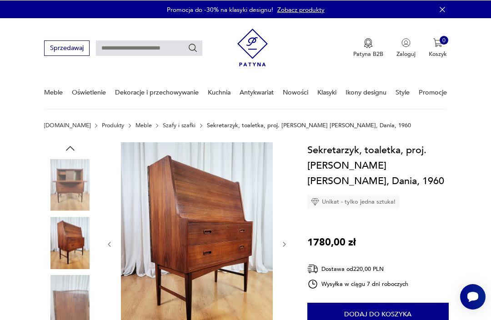 Image resolution: width=491 pixels, height=320 pixels. I want to click on img: Ikona diamentu, so click(315, 202).